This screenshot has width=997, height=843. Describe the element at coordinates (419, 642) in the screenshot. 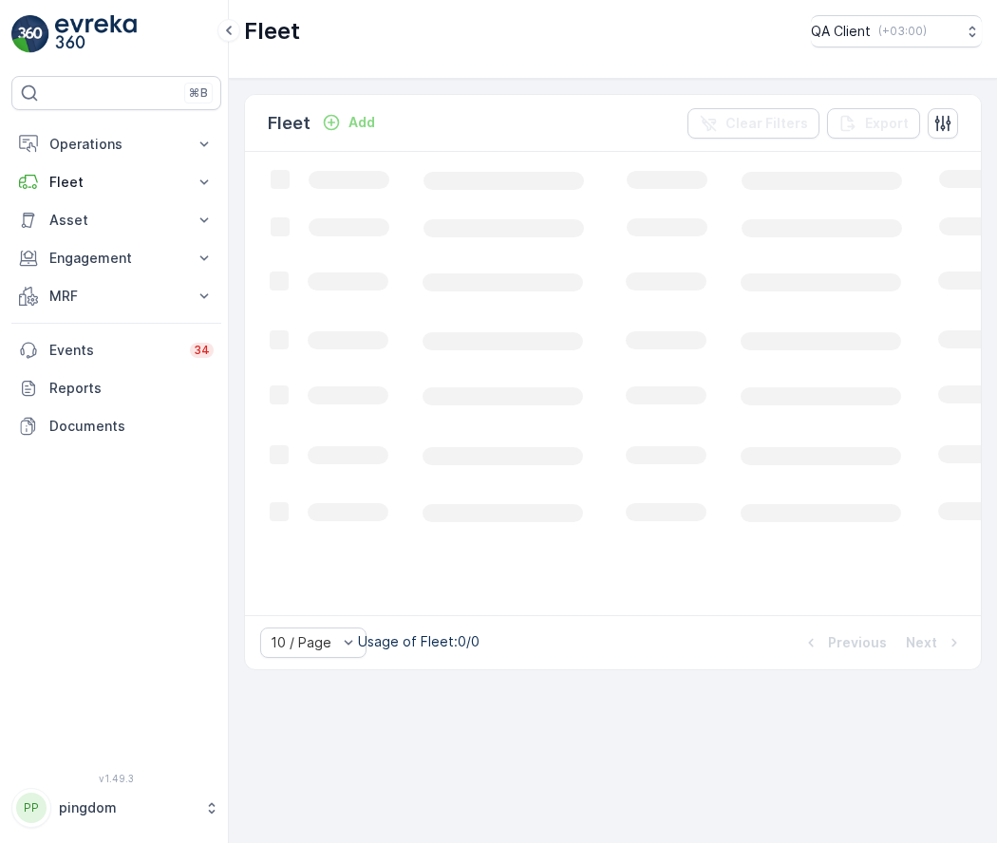

I see `p: Usage of Fleet : 0/0` at that location.